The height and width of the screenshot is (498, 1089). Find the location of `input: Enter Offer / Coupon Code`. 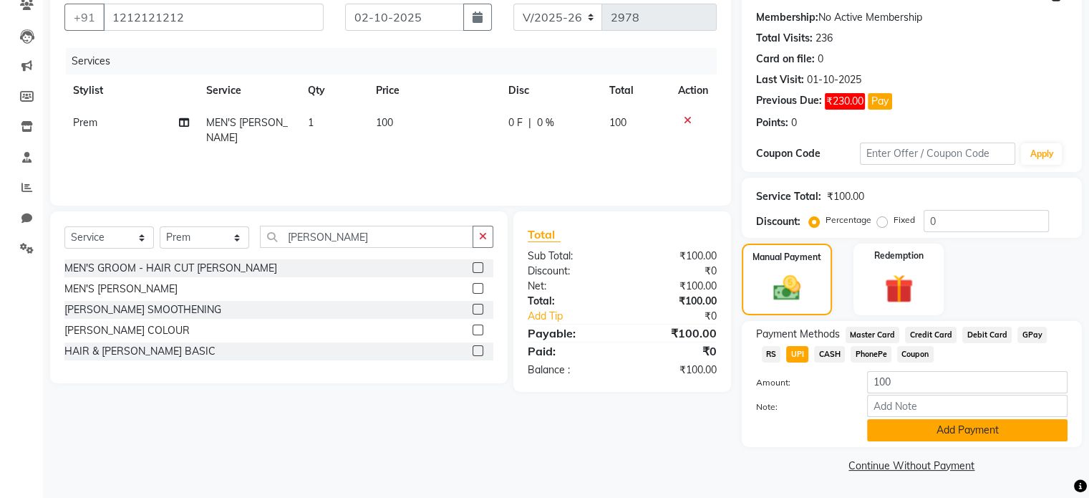

input: Enter Offer / Coupon Code is located at coordinates (938, 153).